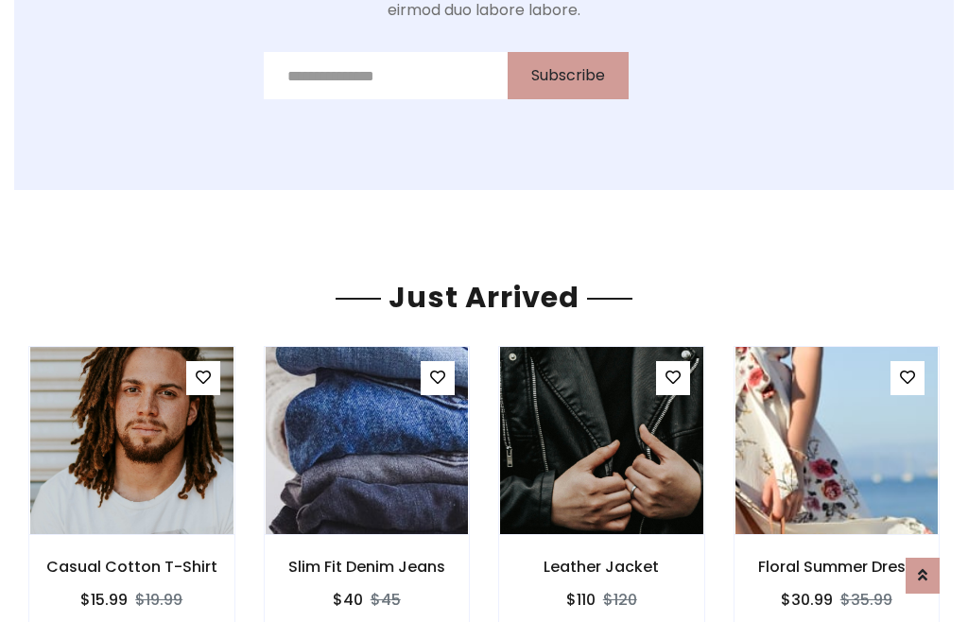 This screenshot has height=622, width=968. I want to click on h6: $15.99, so click(104, 599).